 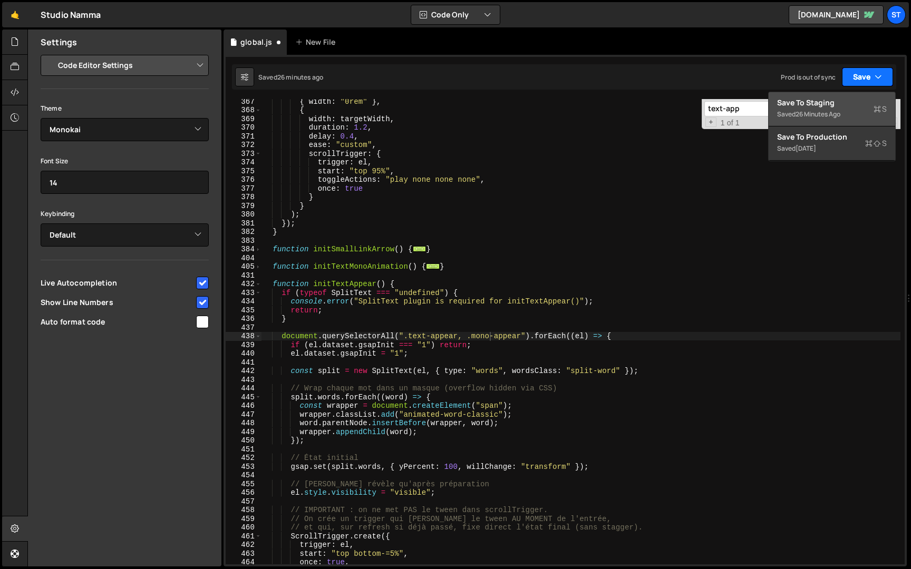 What do you see at coordinates (244, 249) in the screenshot?
I see `div: 384` at bounding box center [244, 249].